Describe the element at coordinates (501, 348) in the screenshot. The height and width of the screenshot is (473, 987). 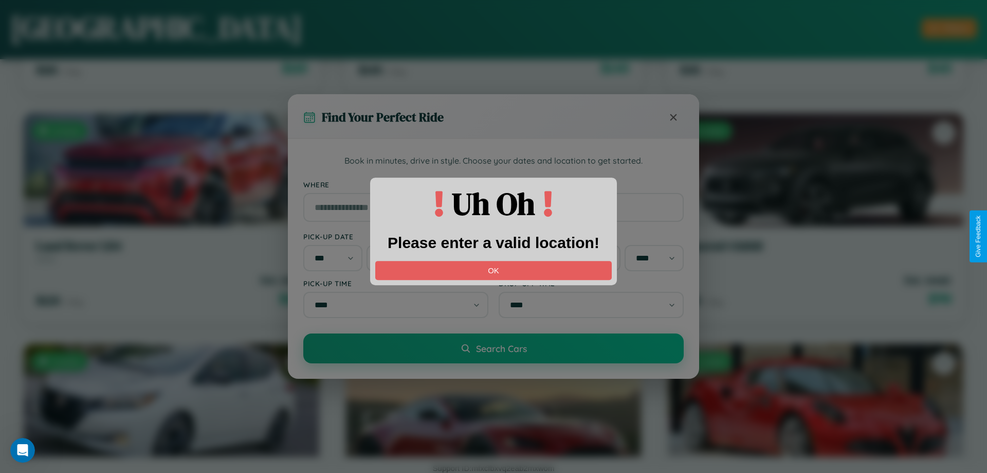
I see `span: Search Cars` at that location.